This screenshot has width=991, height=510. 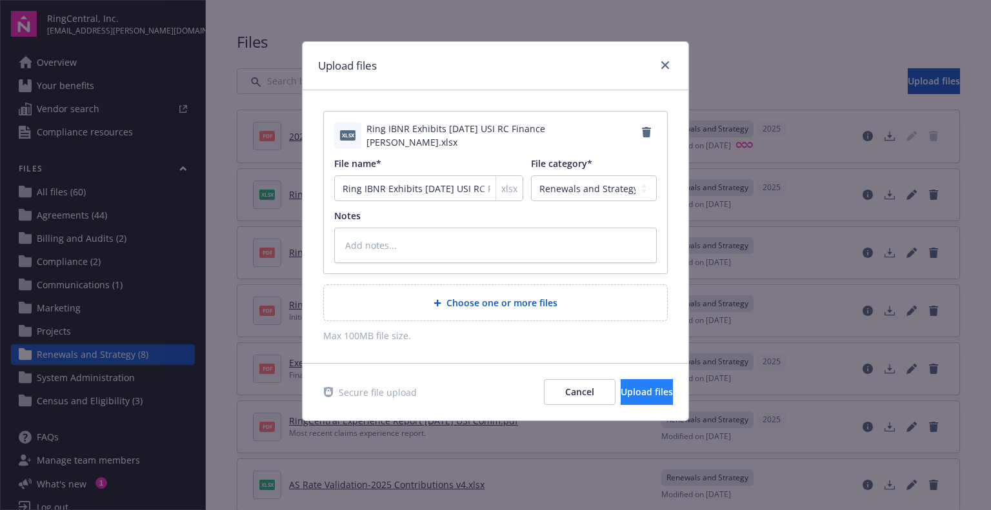 I want to click on span: Choose one or more files, so click(x=502, y=303).